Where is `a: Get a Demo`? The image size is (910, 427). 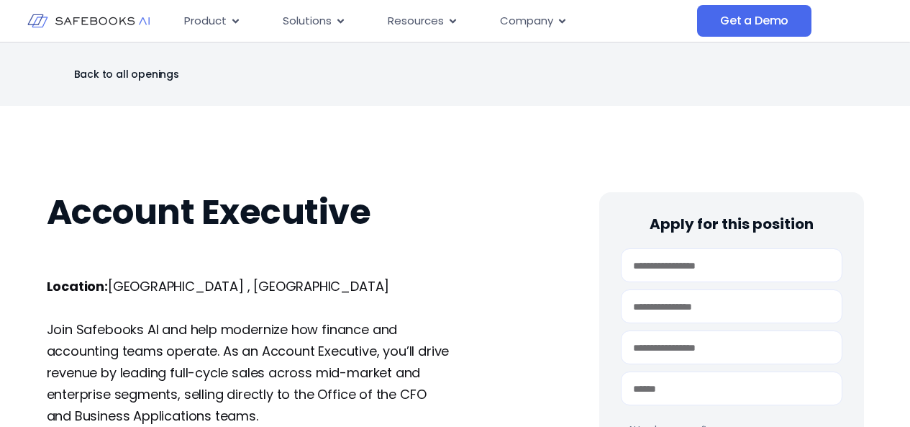 a: Get a Demo is located at coordinates (754, 21).